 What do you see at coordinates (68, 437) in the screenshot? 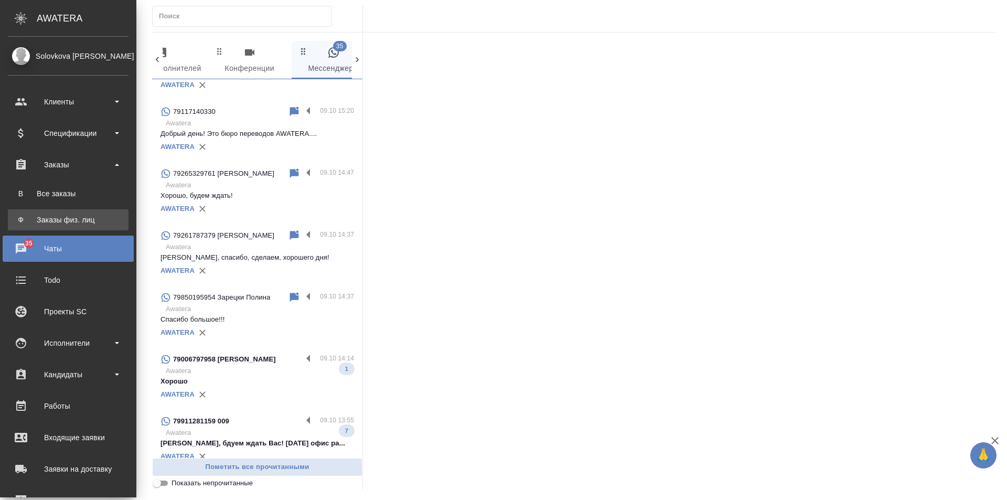
I see `div: Входящие заявки` at bounding box center [68, 437].